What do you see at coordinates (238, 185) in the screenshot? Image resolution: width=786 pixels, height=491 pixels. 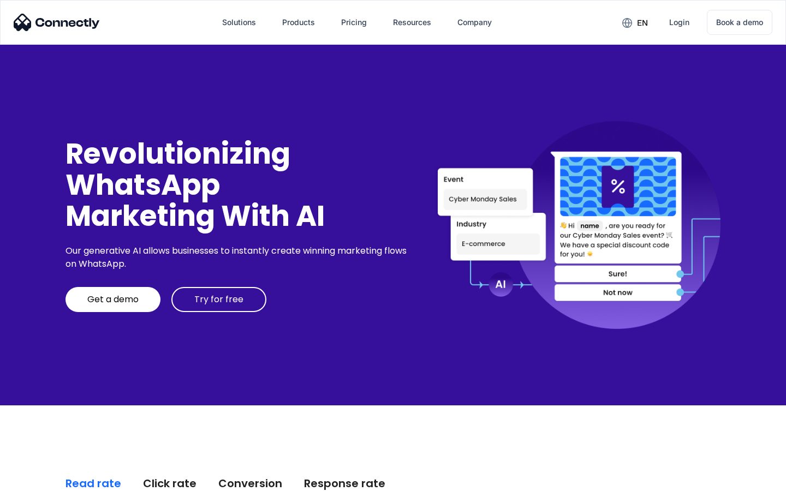 I see `div: Revolutionizing WhatsApp Marketing With AI` at bounding box center [238, 185].